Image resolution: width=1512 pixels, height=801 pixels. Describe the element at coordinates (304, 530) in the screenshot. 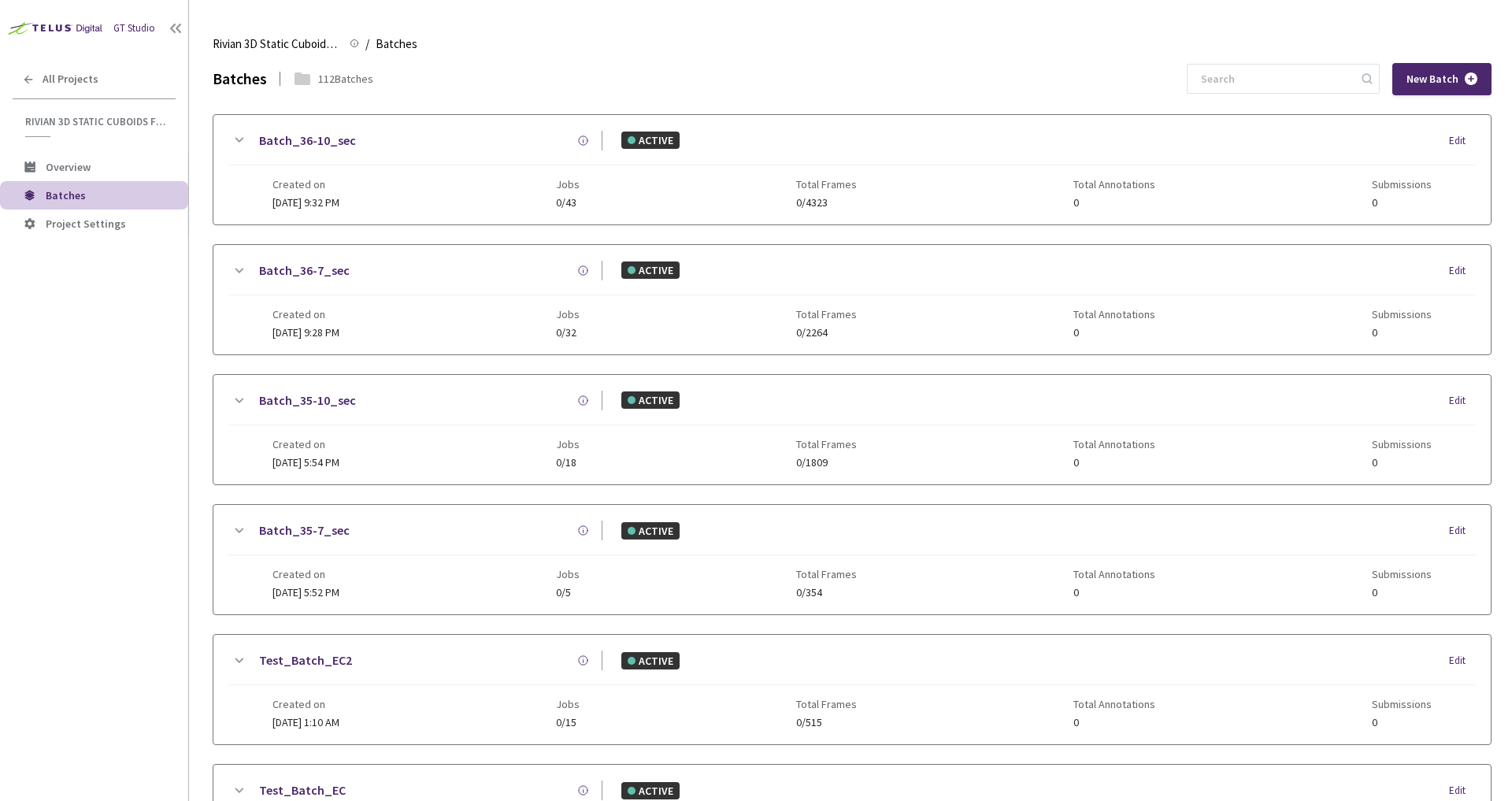

I see `a: Batch_35-7_sec` at that location.